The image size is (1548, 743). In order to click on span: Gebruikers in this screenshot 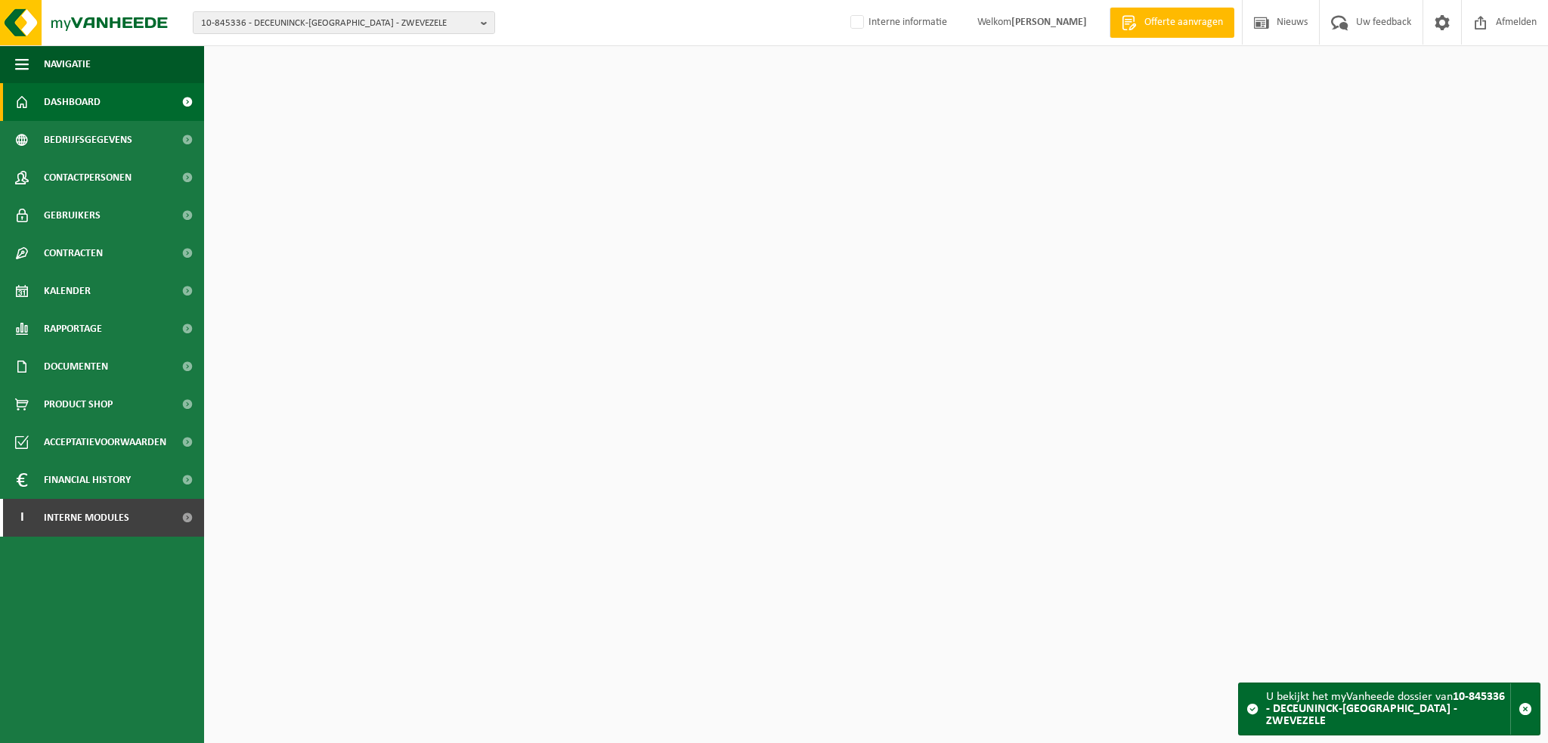, I will do `click(72, 215)`.